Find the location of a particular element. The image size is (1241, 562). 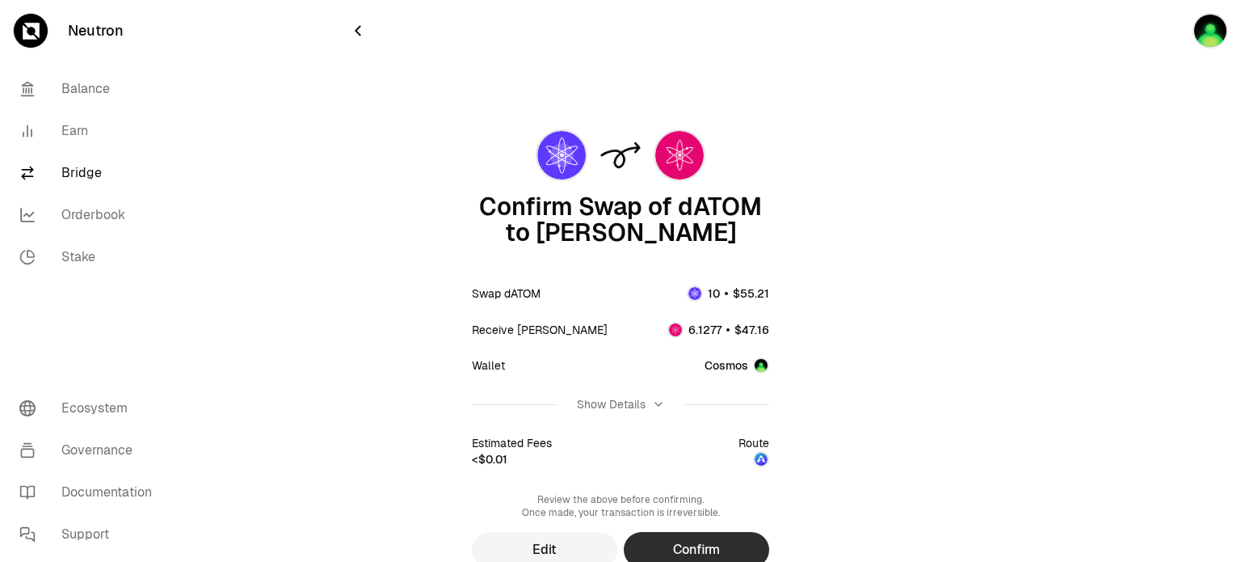

a: Bridge is located at coordinates (91, 173).